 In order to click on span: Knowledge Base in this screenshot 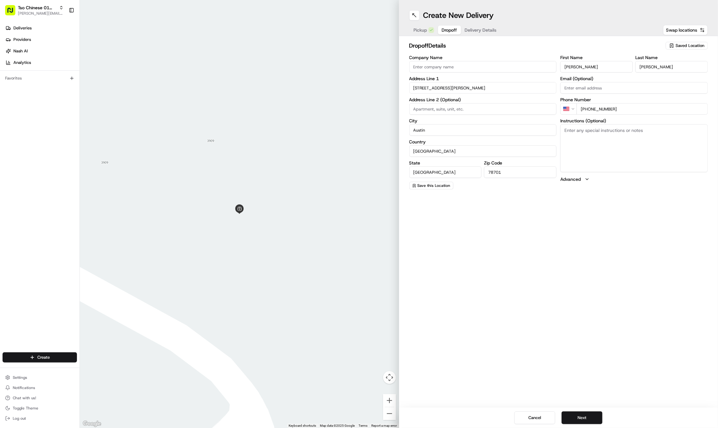, I will do `click(31, 146)`.